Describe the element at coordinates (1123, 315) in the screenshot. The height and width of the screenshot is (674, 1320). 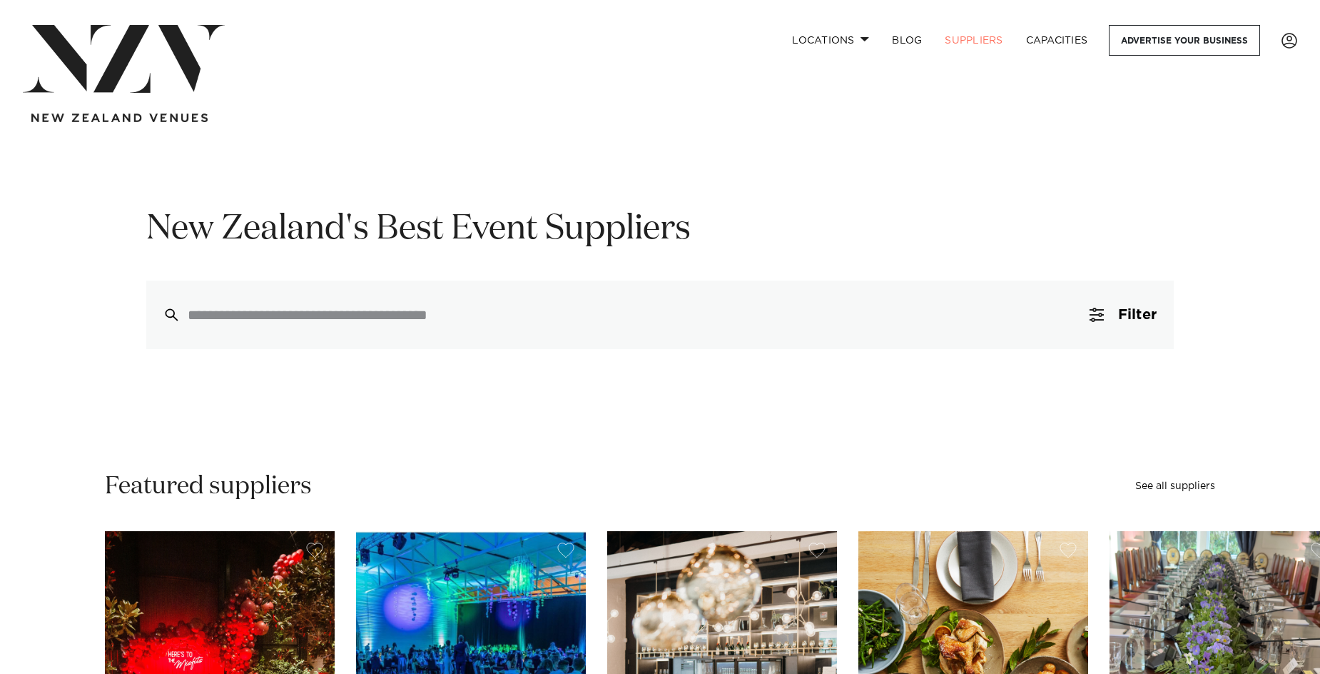
I see `button: Filter` at that location.